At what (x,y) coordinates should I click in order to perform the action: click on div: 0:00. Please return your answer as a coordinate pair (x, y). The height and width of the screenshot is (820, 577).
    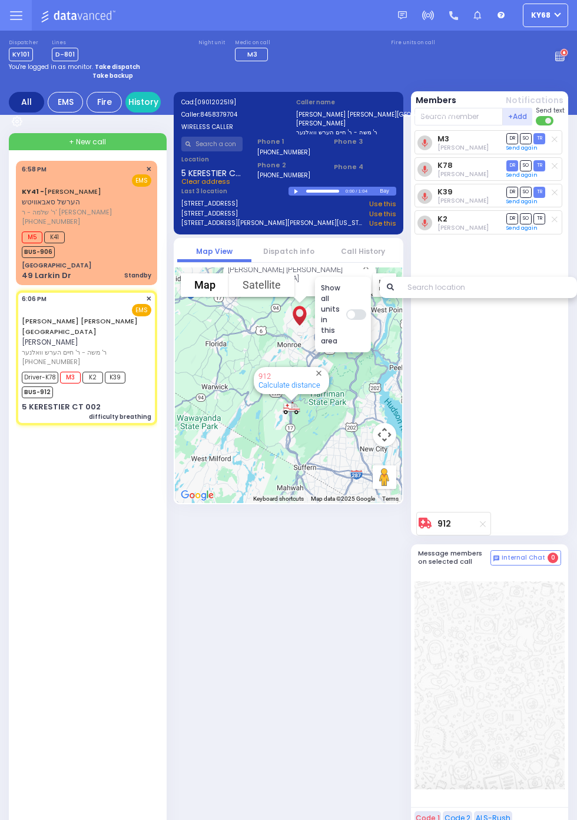
    Looking at the image, I should click on (350, 191).